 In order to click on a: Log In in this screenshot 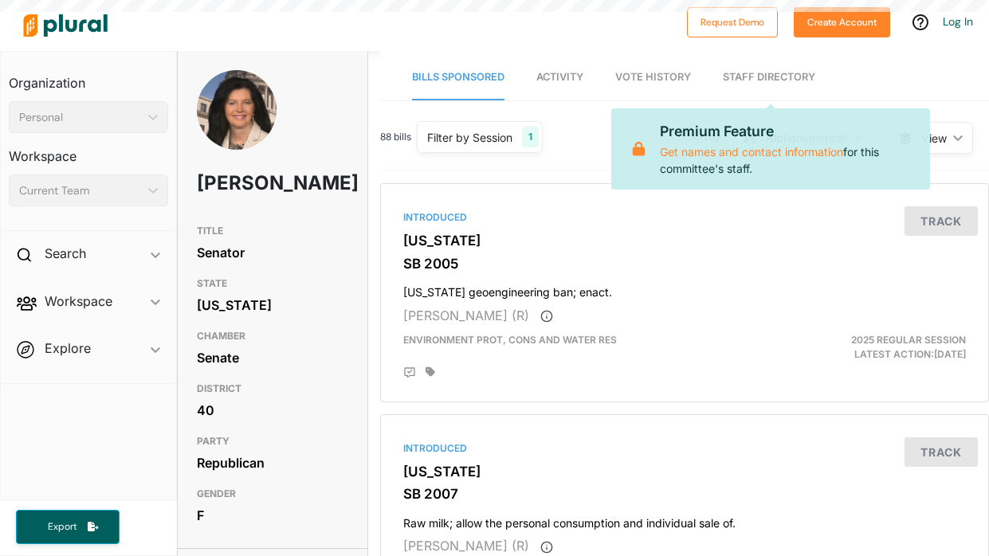, I will do `click(958, 22)`.